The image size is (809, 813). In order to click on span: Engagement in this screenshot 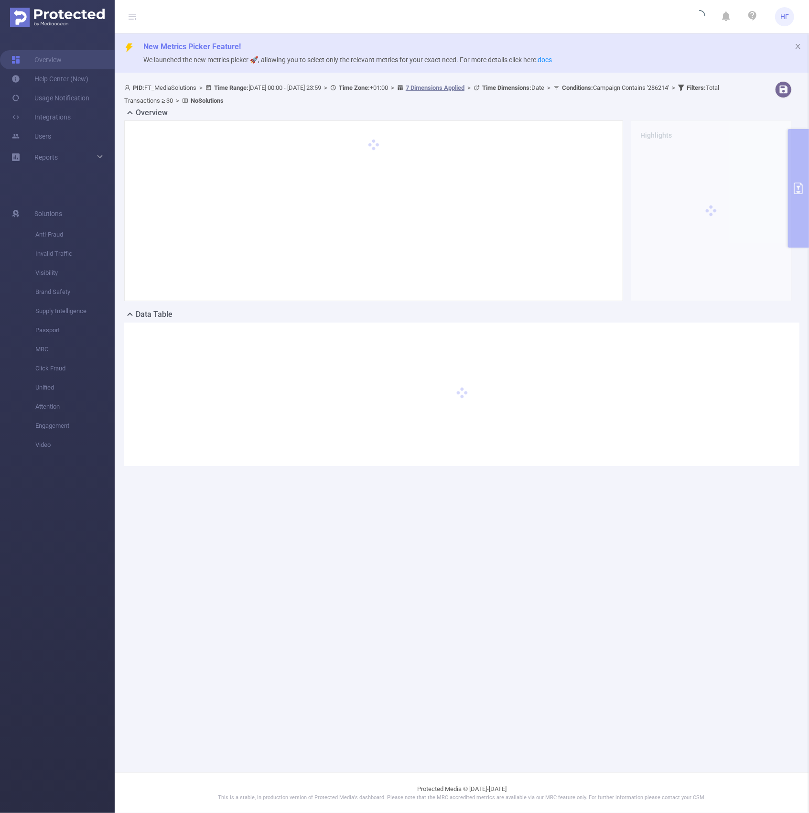, I will do `click(75, 426)`.